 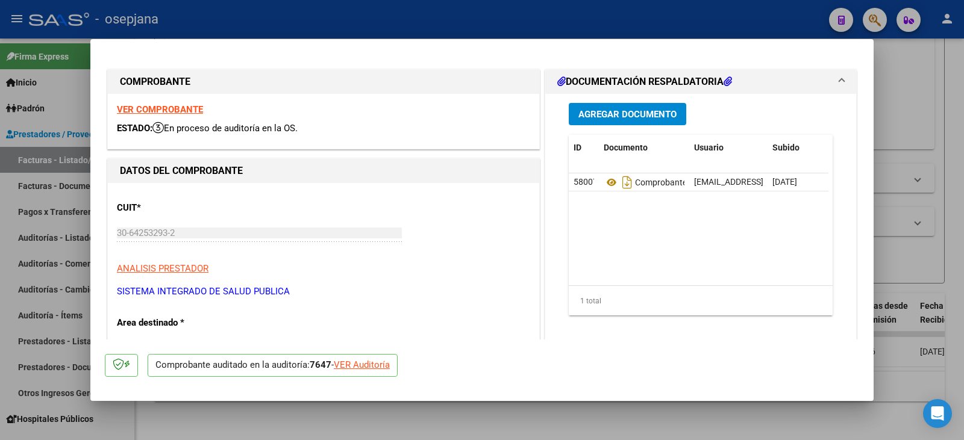 I want to click on datatable-header-cell: ID, so click(x=584, y=148).